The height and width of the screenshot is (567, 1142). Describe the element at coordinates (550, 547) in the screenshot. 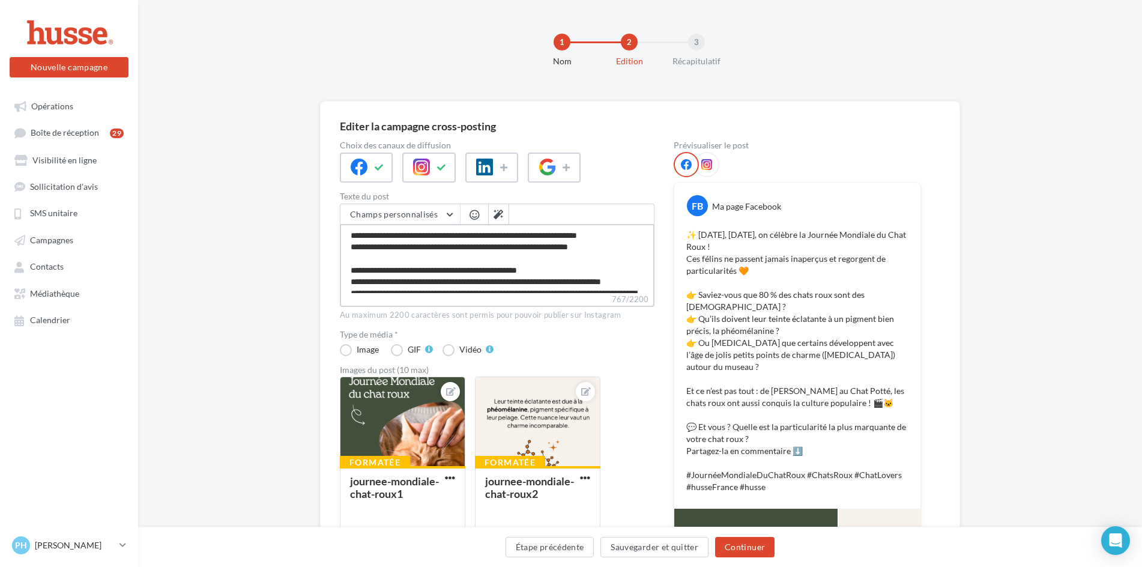

I see `button: Étape précédente` at that location.